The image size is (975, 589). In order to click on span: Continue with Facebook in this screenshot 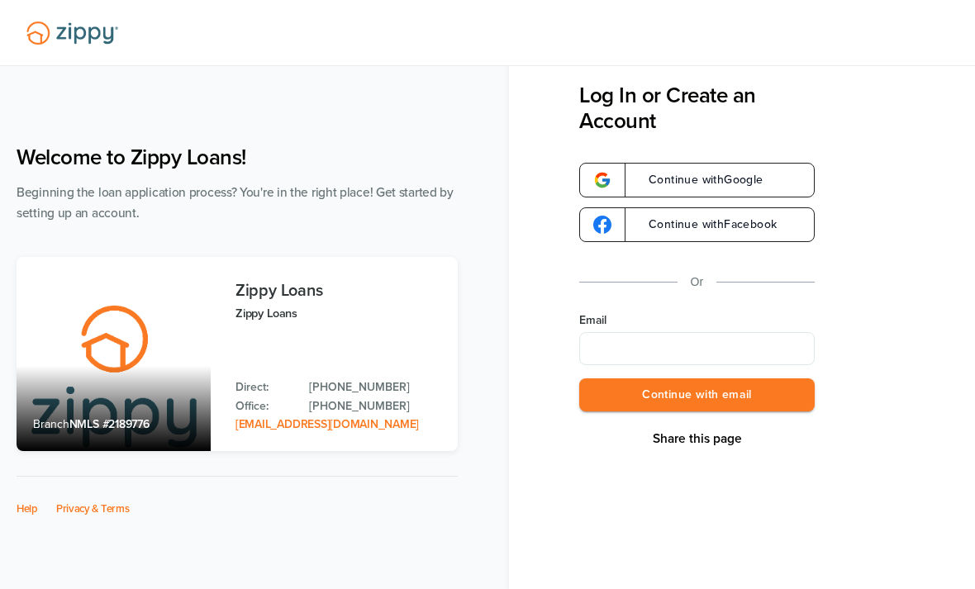, I will do `click(704, 225)`.